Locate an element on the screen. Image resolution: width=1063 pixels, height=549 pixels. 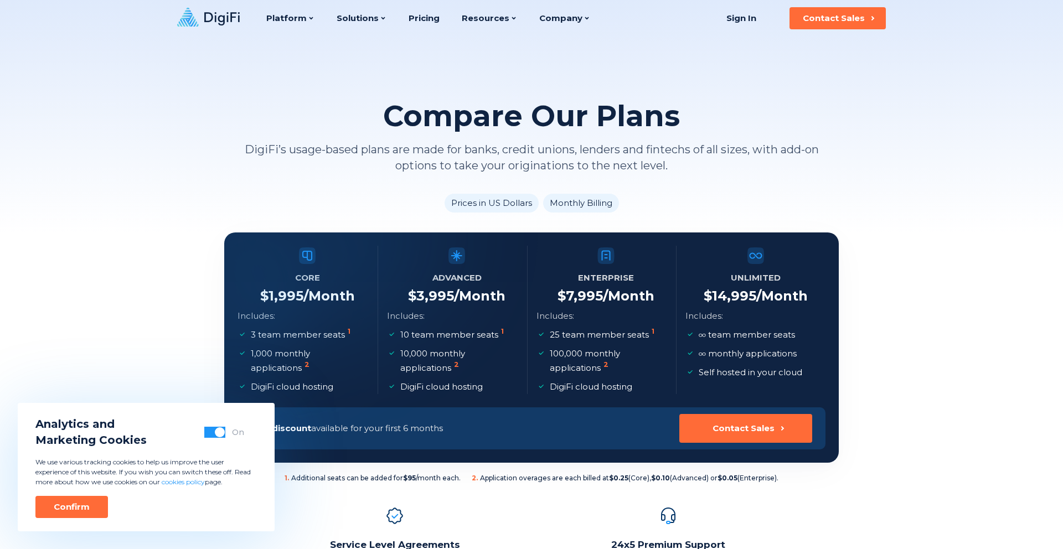
p: 10 team member seats is located at coordinates (453, 335).